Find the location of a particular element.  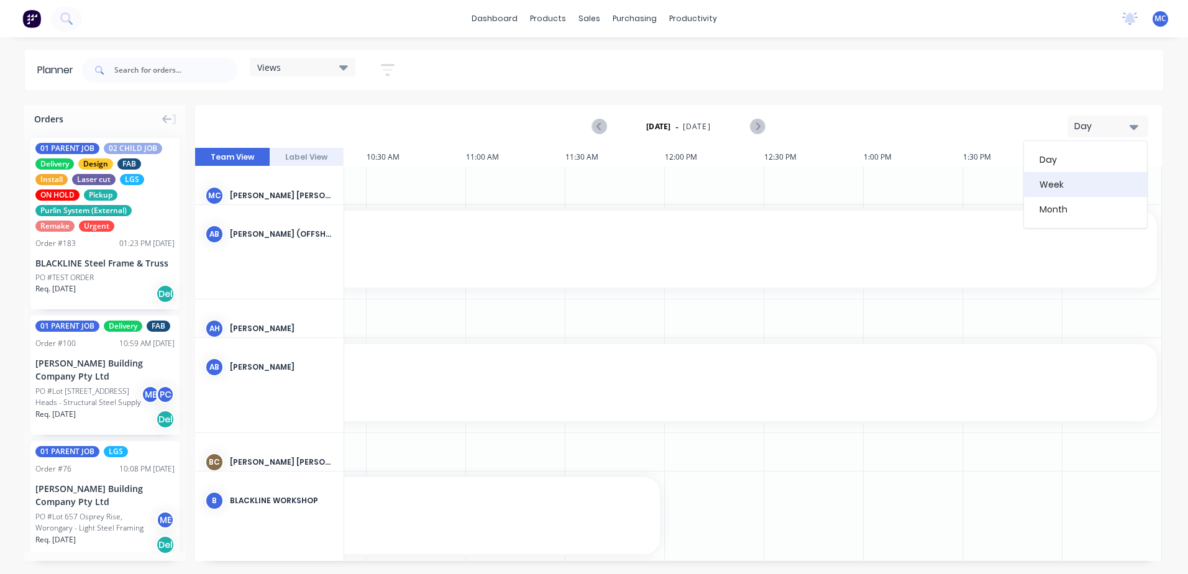

div: BLACKLINE WORKSHOP is located at coordinates (281, 501).